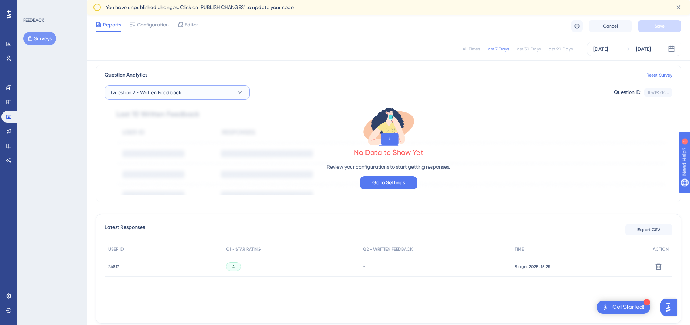  Describe the element at coordinates (233, 266) in the screenshot. I see `span: 4` at that location.